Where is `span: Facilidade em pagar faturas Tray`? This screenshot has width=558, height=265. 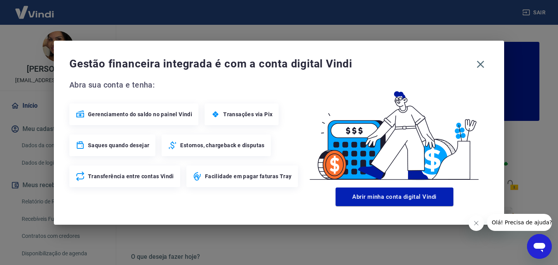 span: Facilidade em pagar faturas Tray is located at coordinates (248, 176).